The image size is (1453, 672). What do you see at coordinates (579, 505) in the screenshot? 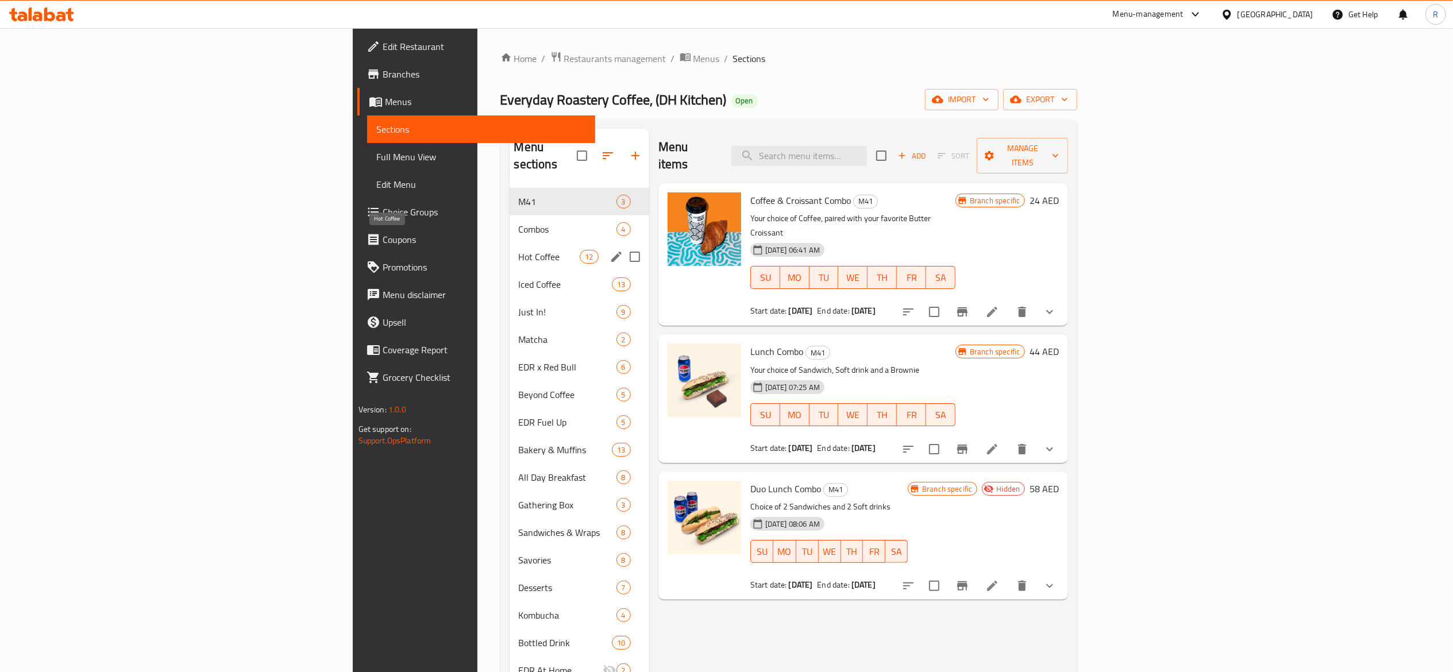
I see `div: Gathering Box3` at bounding box center [579, 505].